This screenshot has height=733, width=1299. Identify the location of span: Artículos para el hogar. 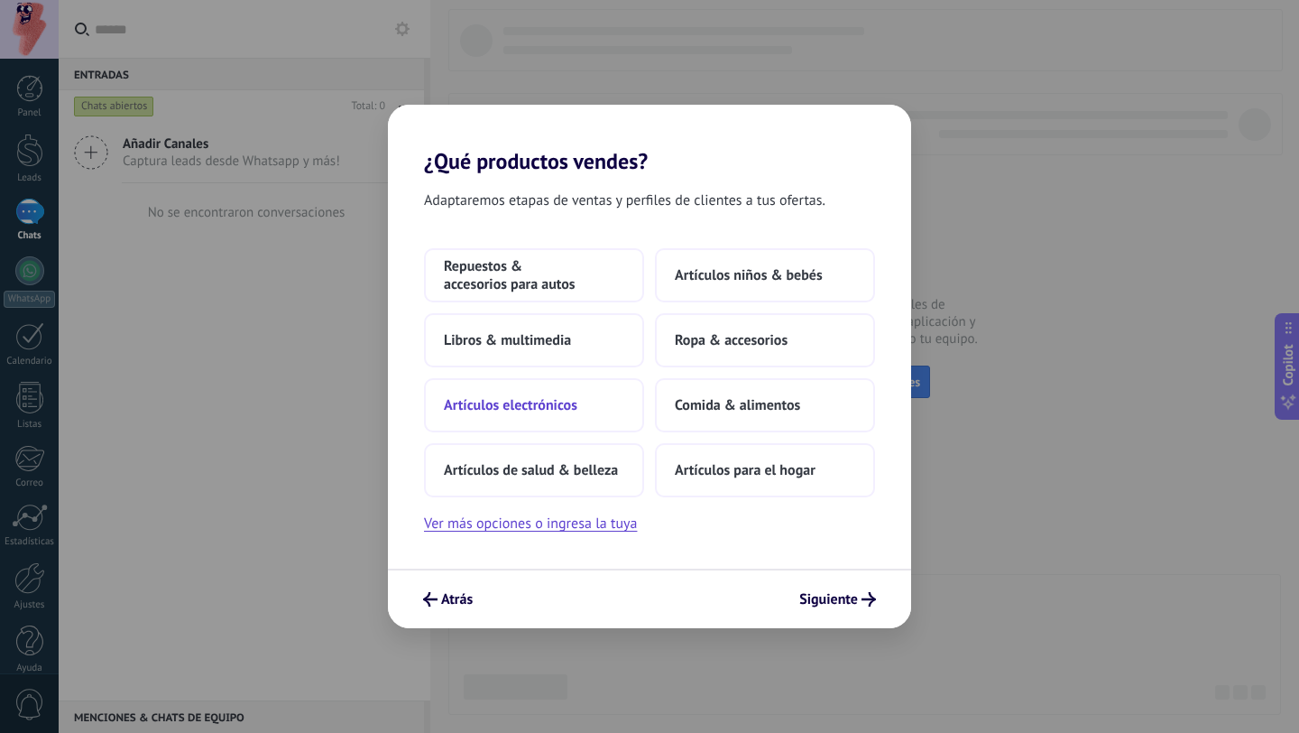
(745, 470).